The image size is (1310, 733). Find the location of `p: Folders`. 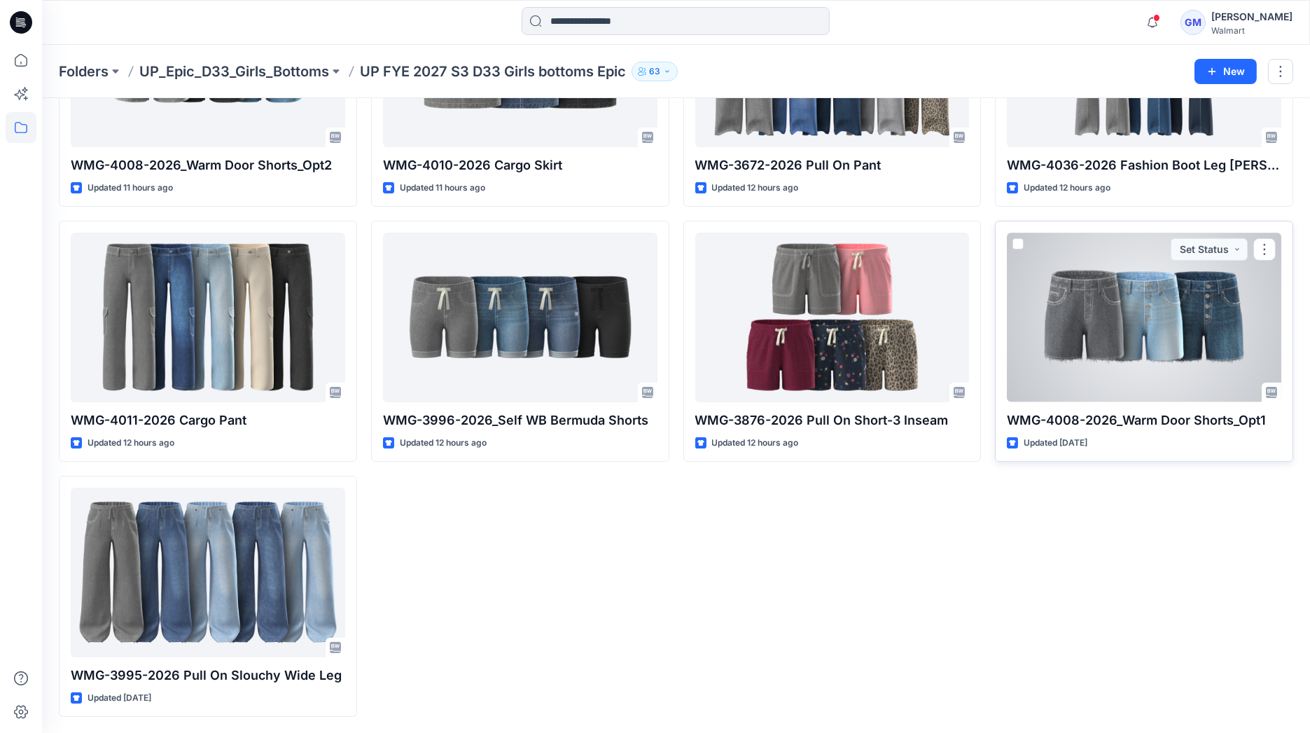

p: Folders is located at coordinates (83, 71).